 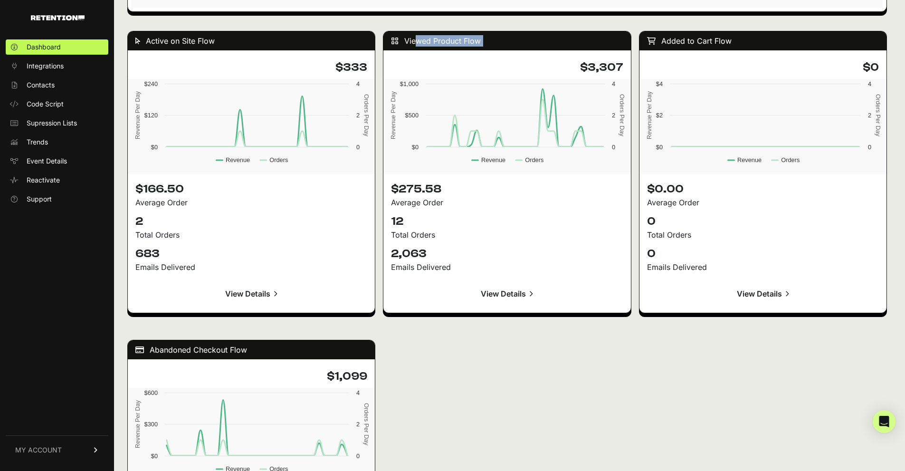 What do you see at coordinates (57, 449) in the screenshot?
I see `a: MY ACCOUNT` at bounding box center [57, 449].